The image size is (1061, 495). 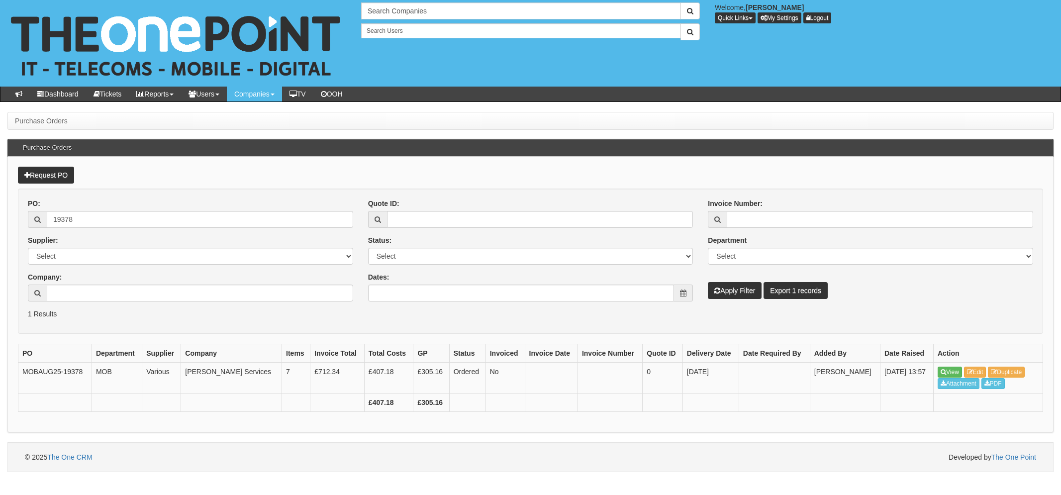 What do you see at coordinates (116, 378) in the screenshot?
I see `td: MOB` at bounding box center [116, 378].